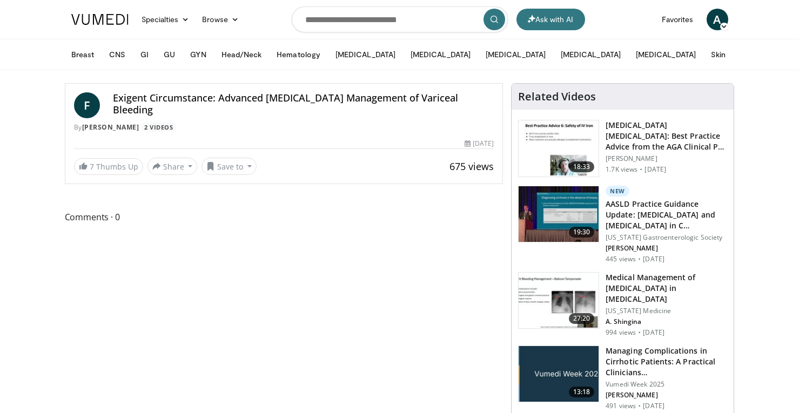 The height and width of the screenshot is (413, 799). I want to click on button: Head/Neck, so click(241, 55).